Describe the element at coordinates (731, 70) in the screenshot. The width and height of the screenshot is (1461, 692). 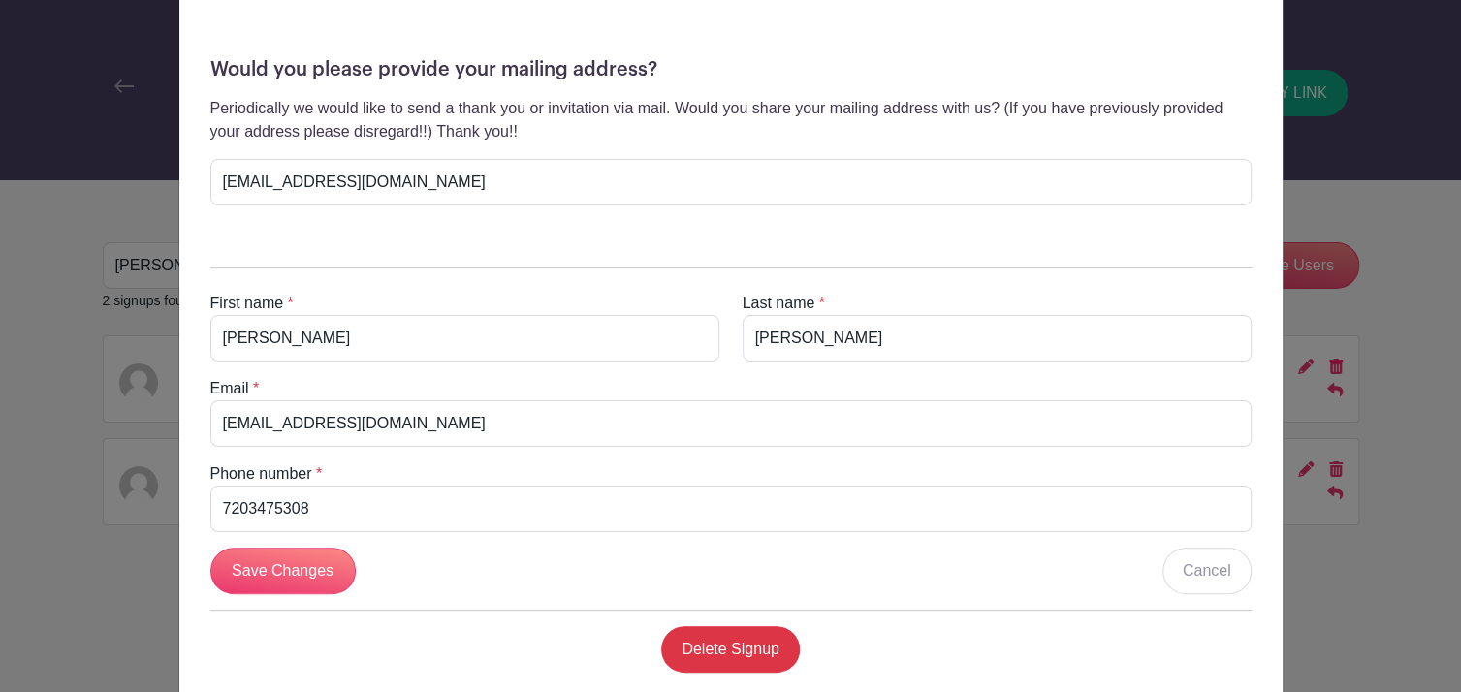
I see `h5: Would you please provide your mailing address?` at that location.